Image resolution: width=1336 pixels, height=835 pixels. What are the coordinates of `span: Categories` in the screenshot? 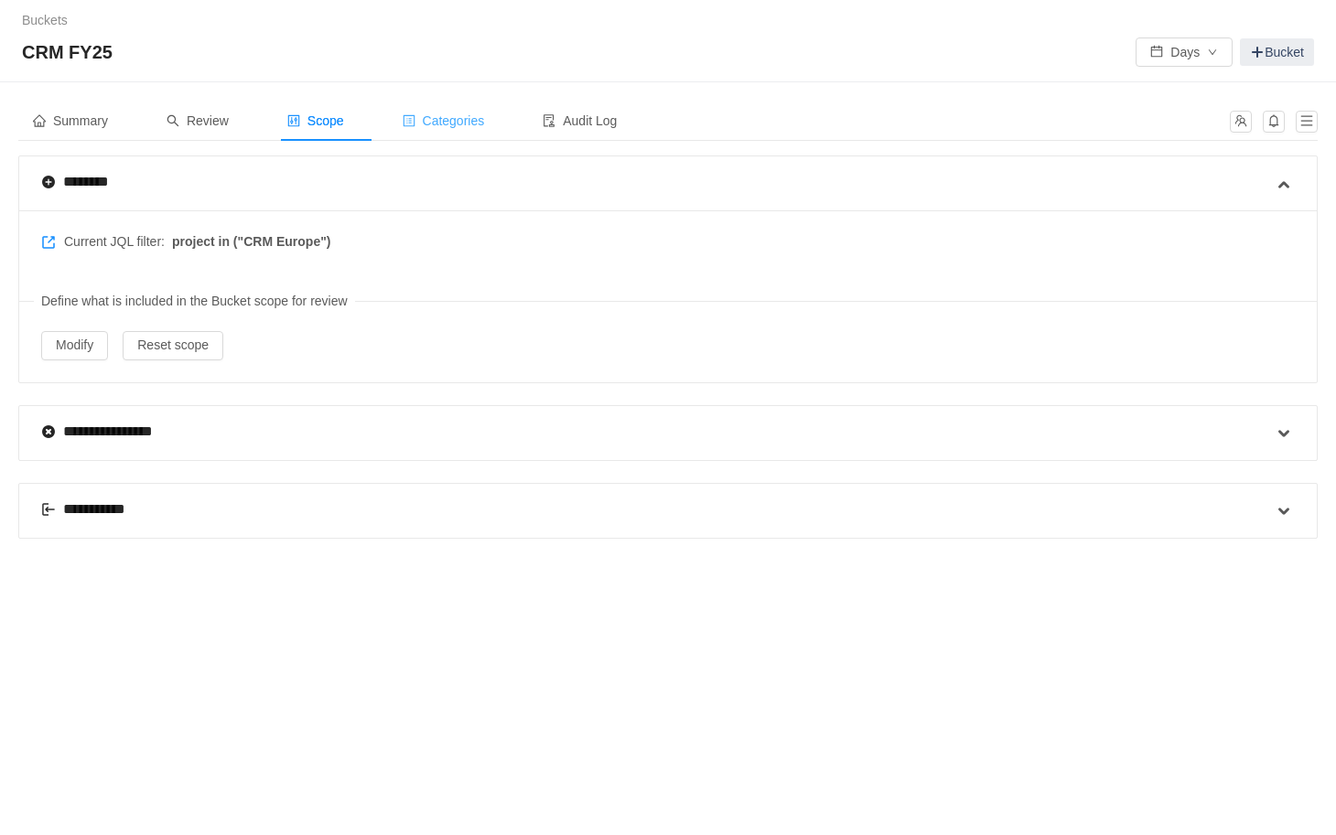 It's located at (444, 121).